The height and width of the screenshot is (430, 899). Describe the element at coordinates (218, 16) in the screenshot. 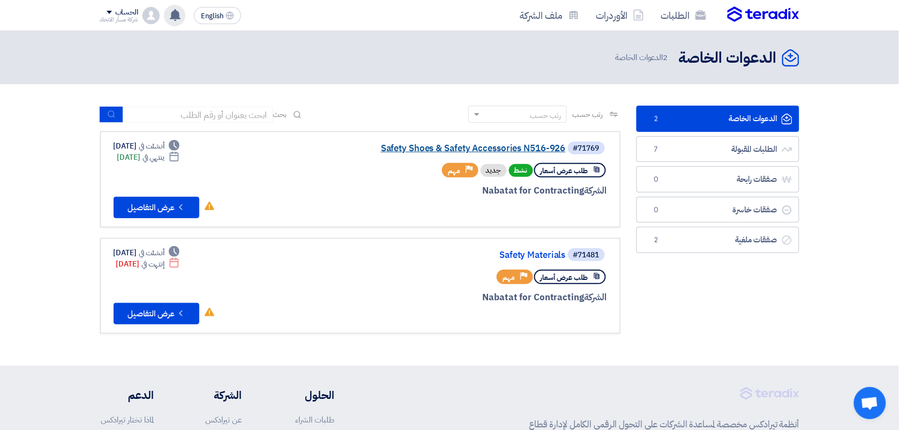

I see `button: English` at that location.